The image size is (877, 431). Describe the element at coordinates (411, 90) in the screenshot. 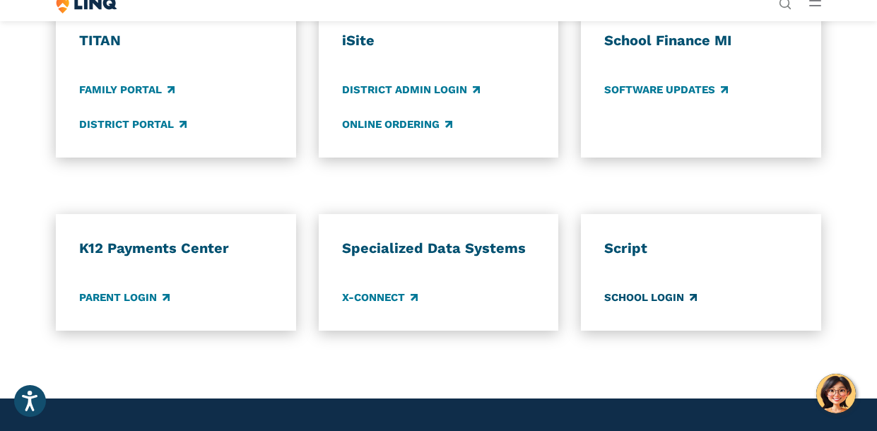

I see `a: District Admin Login` at that location.